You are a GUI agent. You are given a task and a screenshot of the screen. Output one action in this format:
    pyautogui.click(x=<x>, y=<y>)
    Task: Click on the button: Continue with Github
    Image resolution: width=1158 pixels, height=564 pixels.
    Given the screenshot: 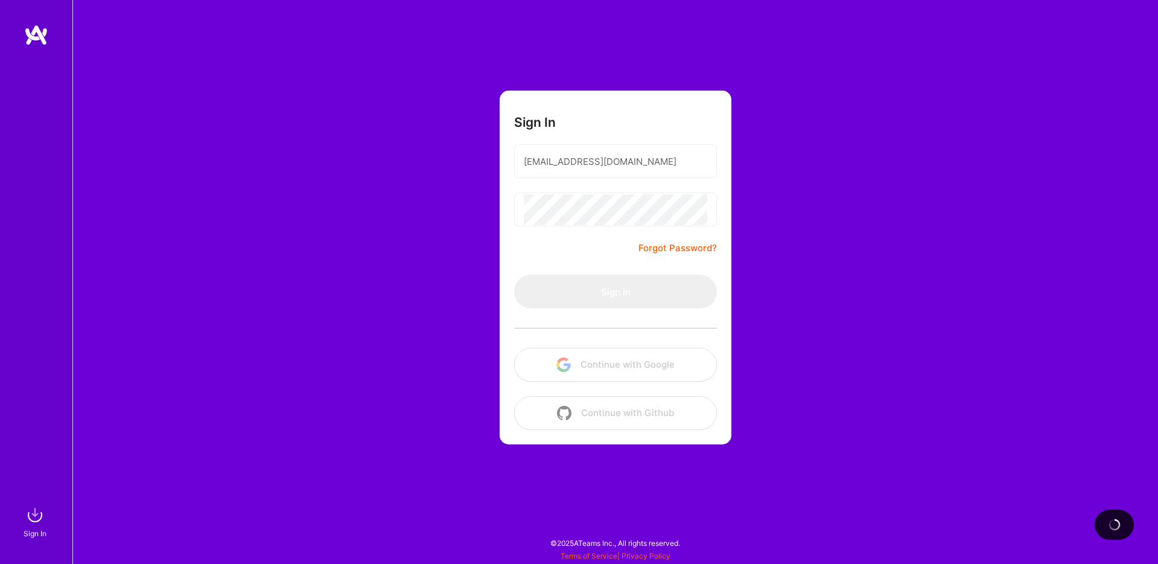 What is the action you would take?
    pyautogui.click(x=616, y=413)
    